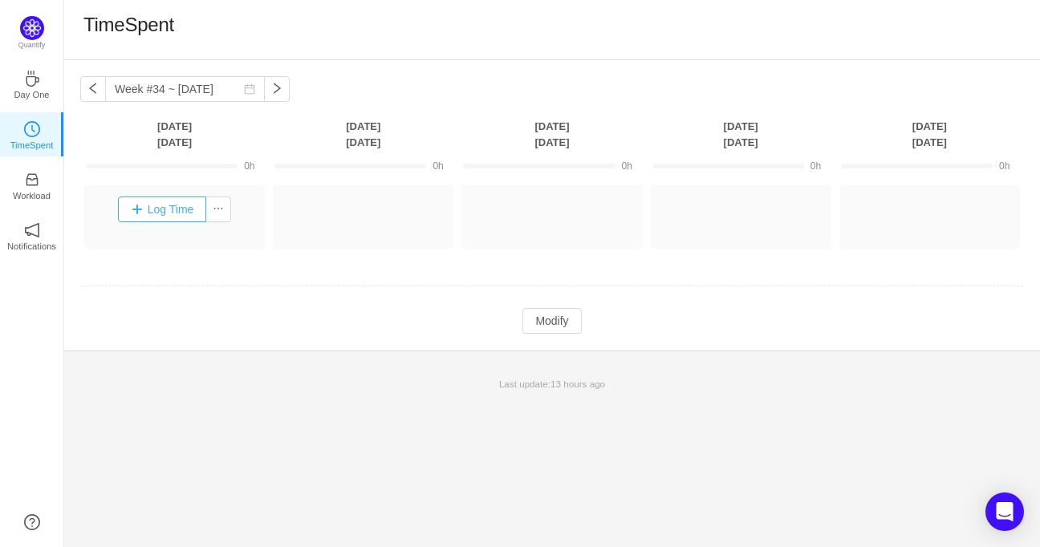 The height and width of the screenshot is (547, 1040). What do you see at coordinates (552, 384) in the screenshot?
I see `span: Last update:` at bounding box center [552, 384].